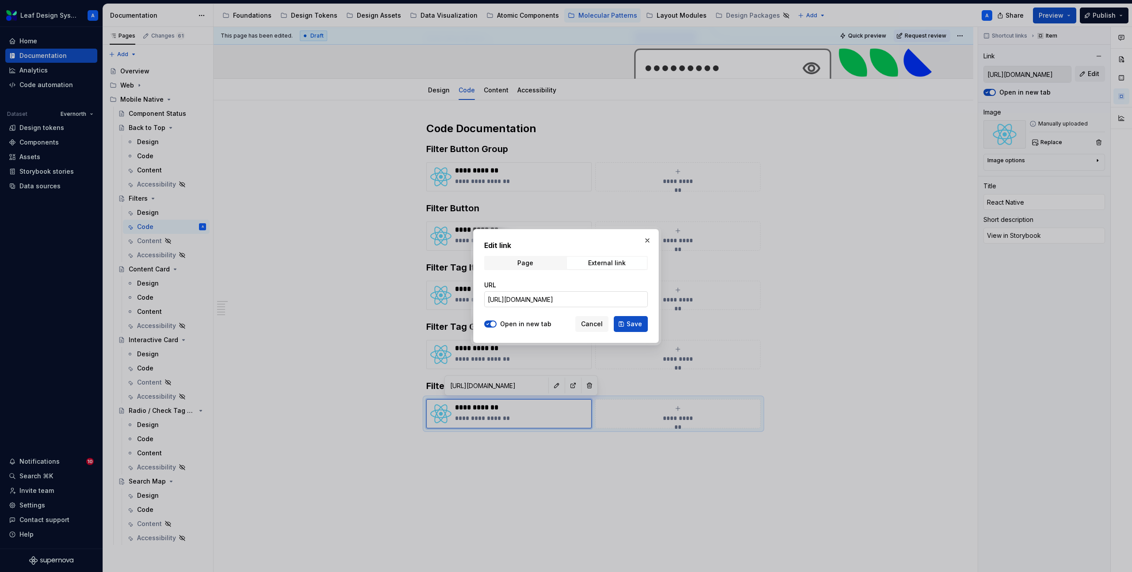 The image size is (1132, 572). I want to click on label: URL, so click(490, 285).